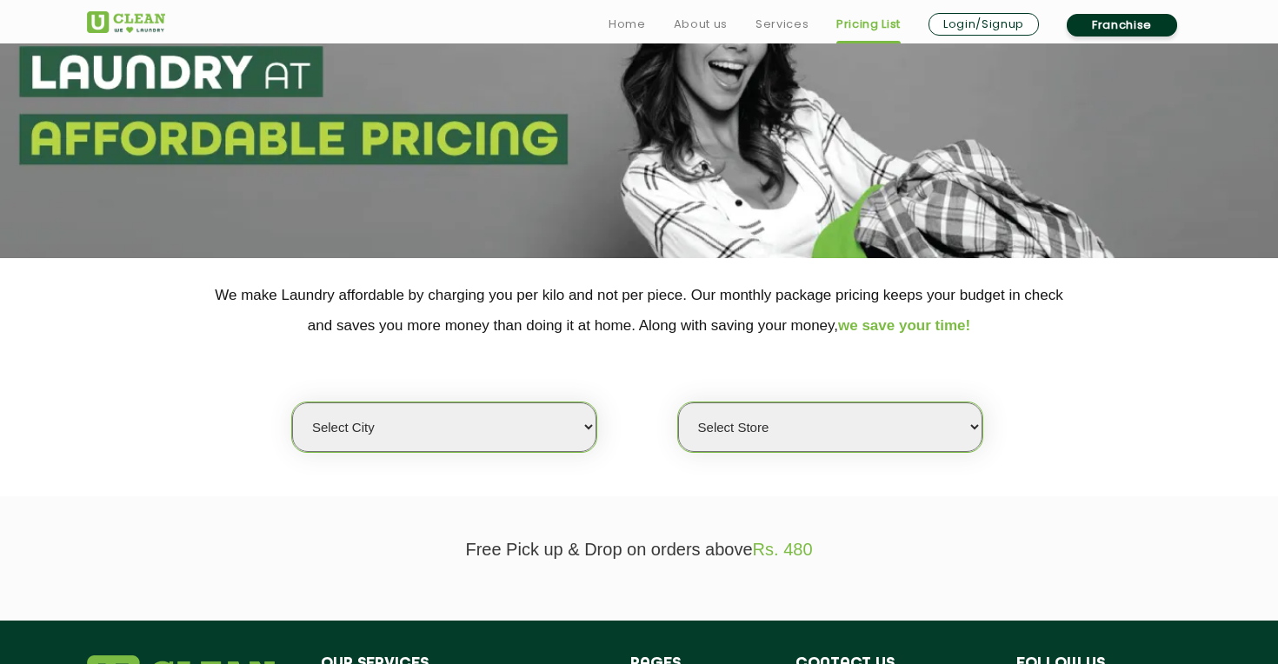 The image size is (1278, 664). Describe the element at coordinates (627, 24) in the screenshot. I see `a: Home` at that location.